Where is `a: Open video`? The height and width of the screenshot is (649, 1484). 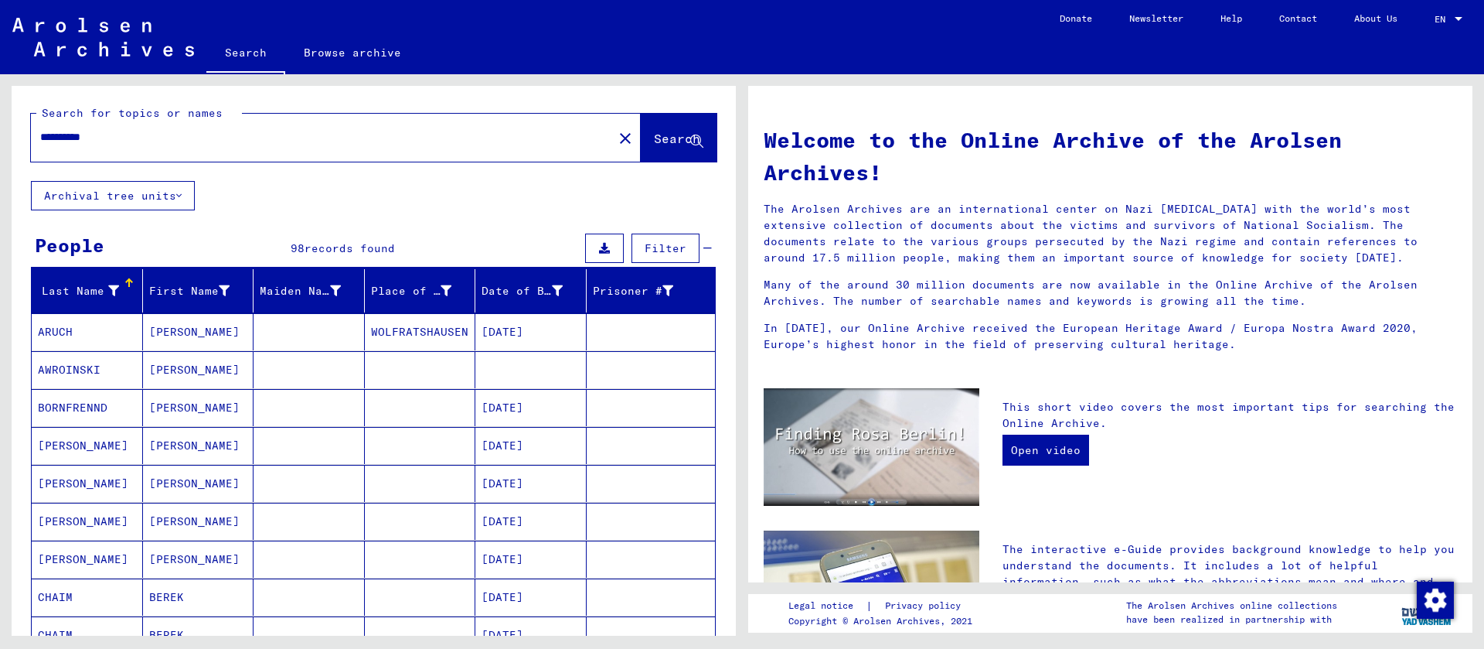
a: Open video is located at coordinates (1046, 450).